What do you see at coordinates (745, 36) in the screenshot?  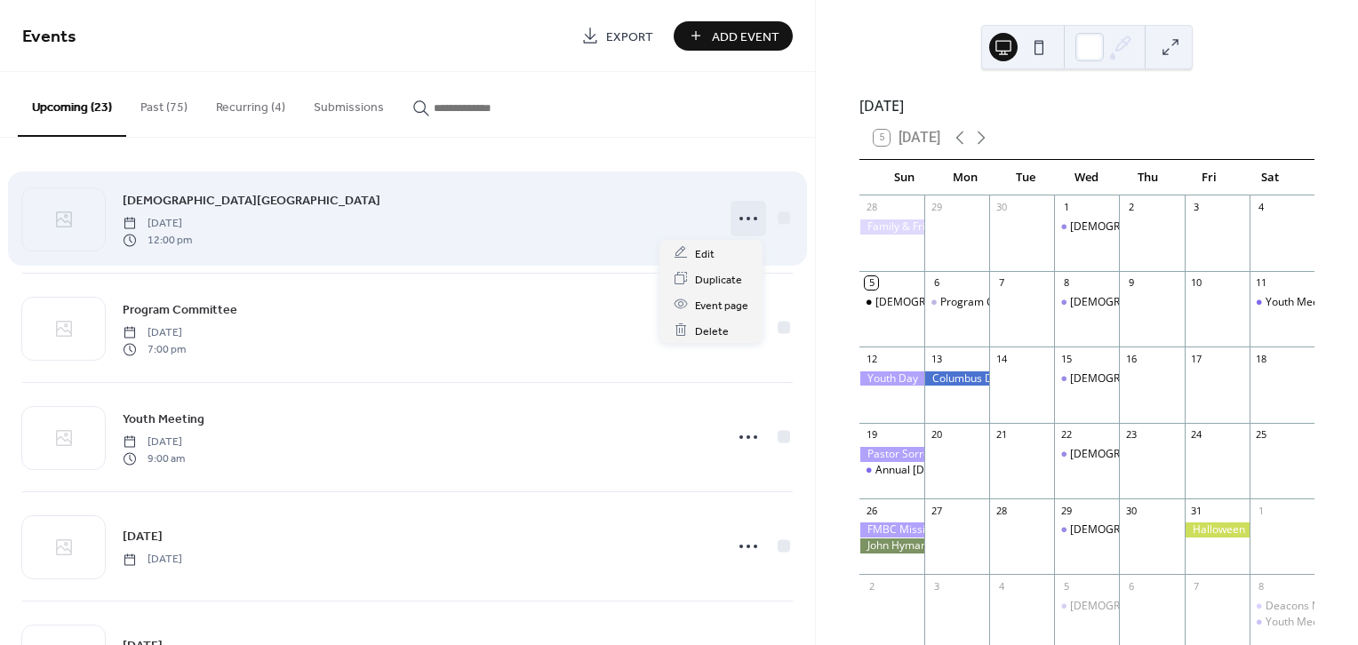 I see `span: Add Event` at bounding box center [745, 36].